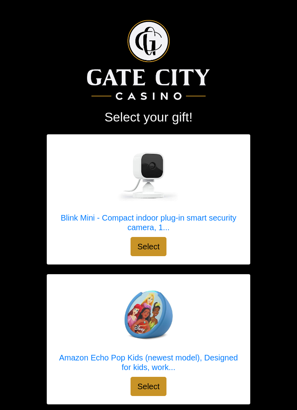  Describe the element at coordinates (149, 175) in the screenshot. I see `img: Blink Mini - Compact indoor plug-in smart security camera, 1080p HD video, night vision, motion d...` at that location.